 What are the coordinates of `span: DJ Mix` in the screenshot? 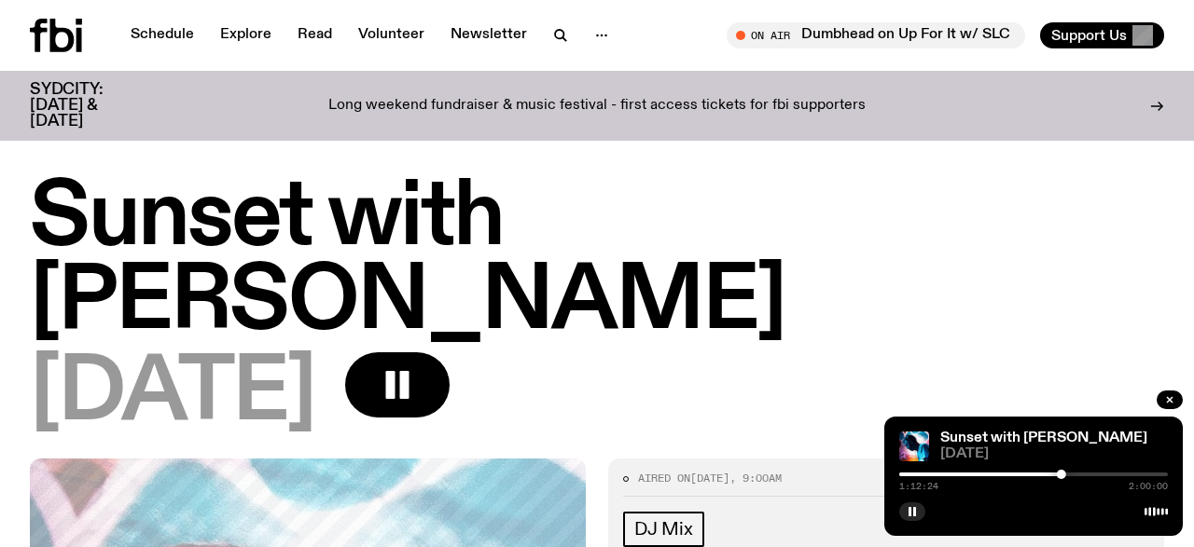 It's located at (663, 530).